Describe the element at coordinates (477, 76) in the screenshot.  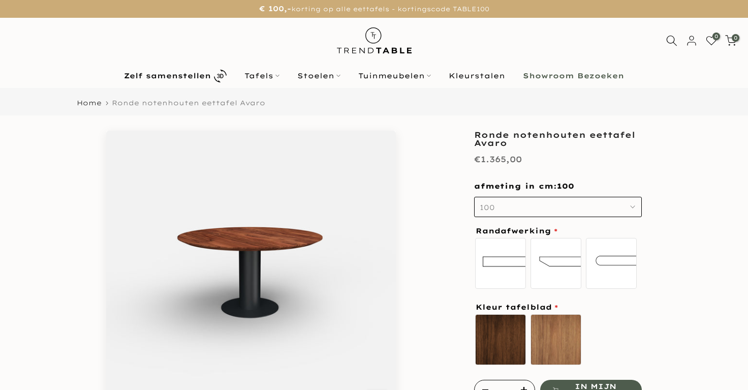
I see `a: Kleurstalen` at that location.